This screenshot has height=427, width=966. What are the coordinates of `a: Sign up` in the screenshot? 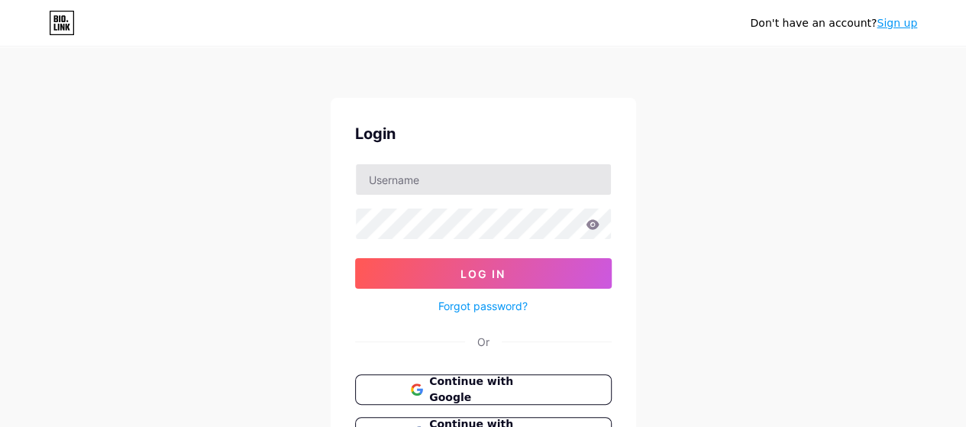 It's located at (897, 23).